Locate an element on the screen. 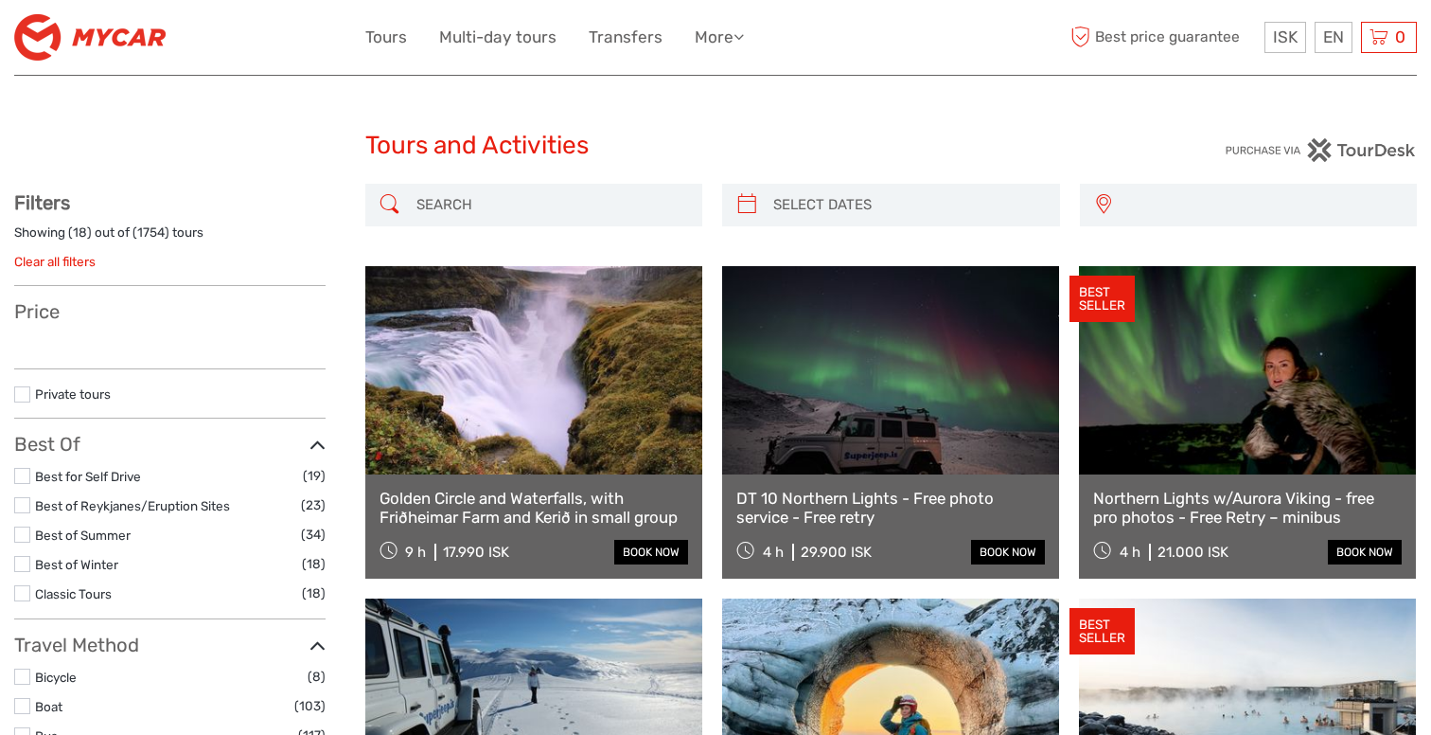 This screenshot has width=1431, height=735. span: (8) is located at coordinates (316, 676).